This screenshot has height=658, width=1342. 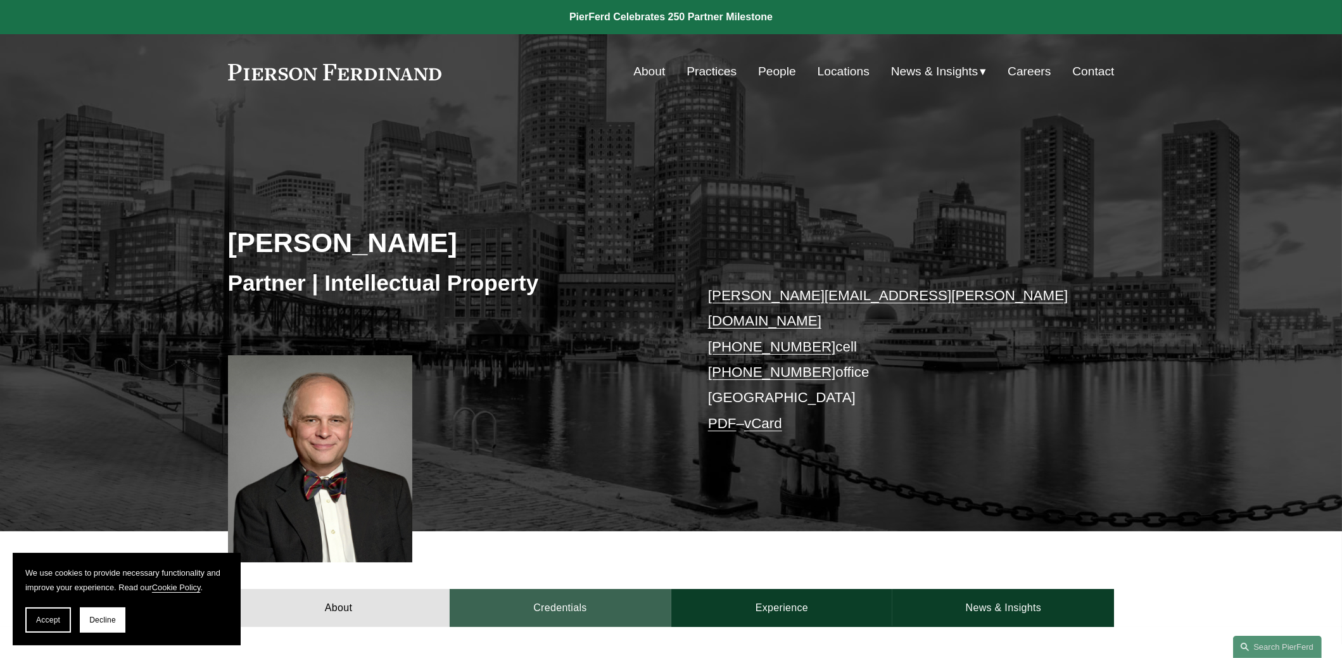 What do you see at coordinates (722, 423) in the screenshot?
I see `a: PDF` at bounding box center [722, 423].